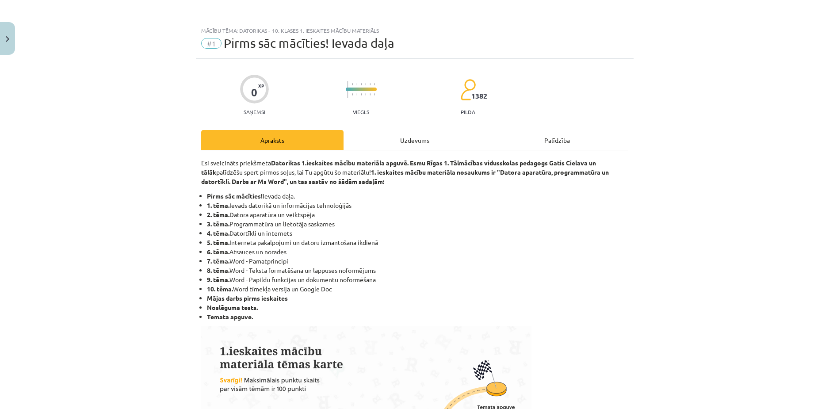 Image resolution: width=829 pixels, height=409 pixels. What do you see at coordinates (8, 39) in the screenshot?
I see `img: icon-close-lesson-0947bae3869378f0d4975bcd49f059093ad1ed9edebbc8119c70593378902aed.svg` at bounding box center [8, 39].